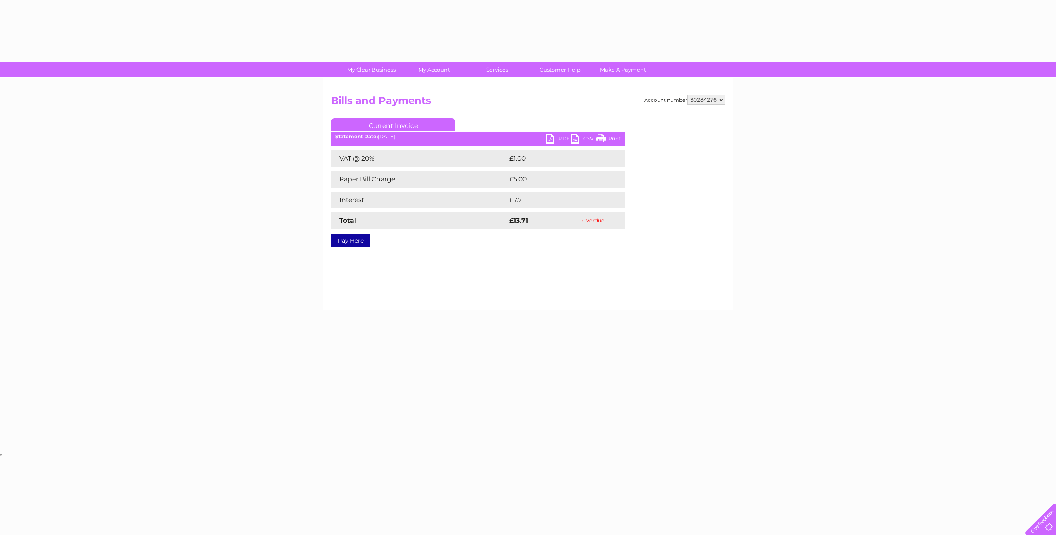  What do you see at coordinates (557, 179) in the screenshot?
I see `td: £5.00` at bounding box center [557, 179].